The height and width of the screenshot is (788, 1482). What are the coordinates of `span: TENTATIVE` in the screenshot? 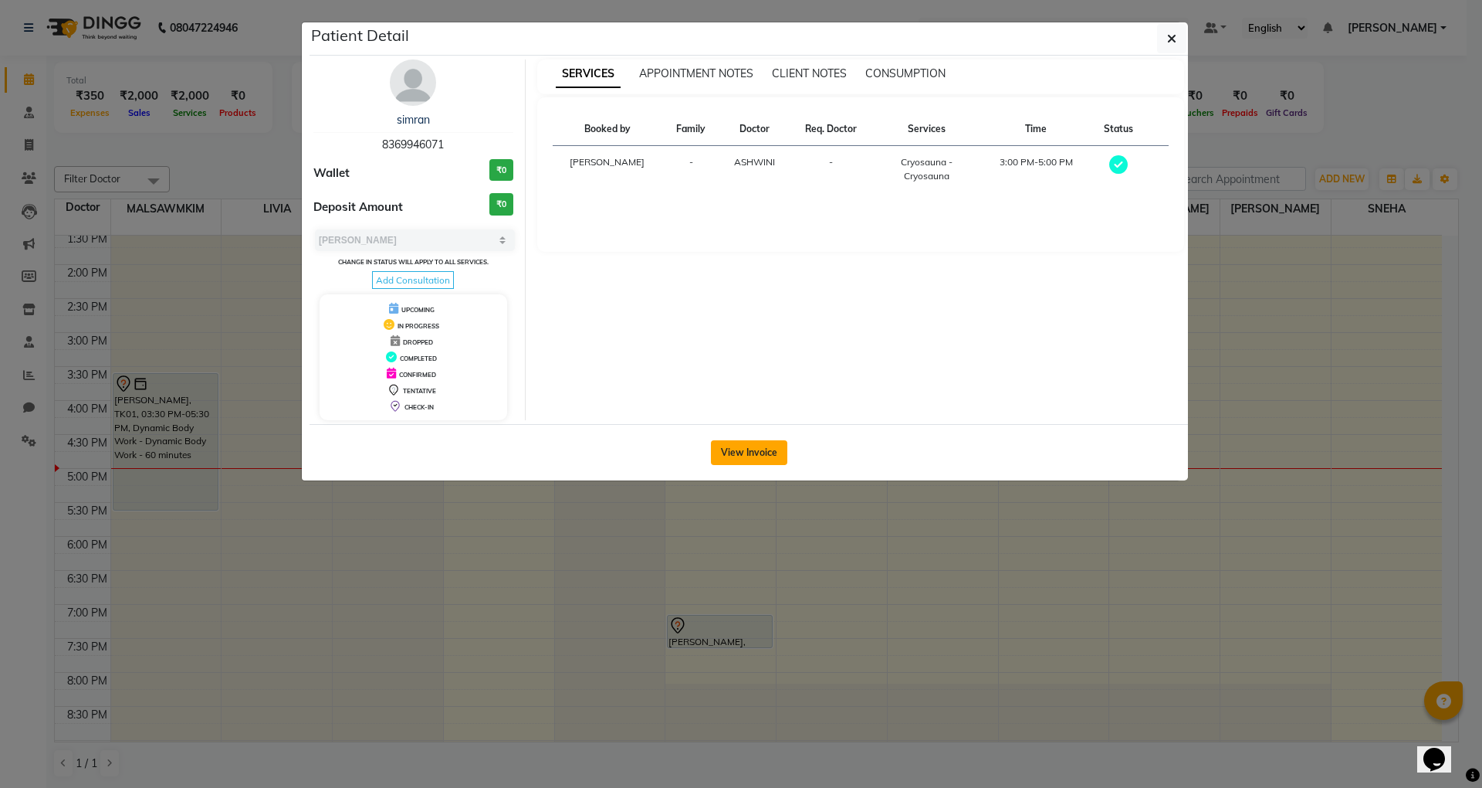 It's located at (419, 391).